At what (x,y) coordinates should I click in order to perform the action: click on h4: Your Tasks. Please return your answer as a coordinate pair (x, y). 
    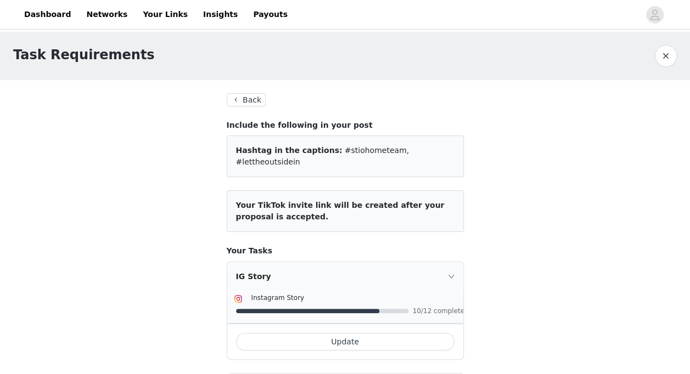
    Looking at the image, I should click on (345, 251).